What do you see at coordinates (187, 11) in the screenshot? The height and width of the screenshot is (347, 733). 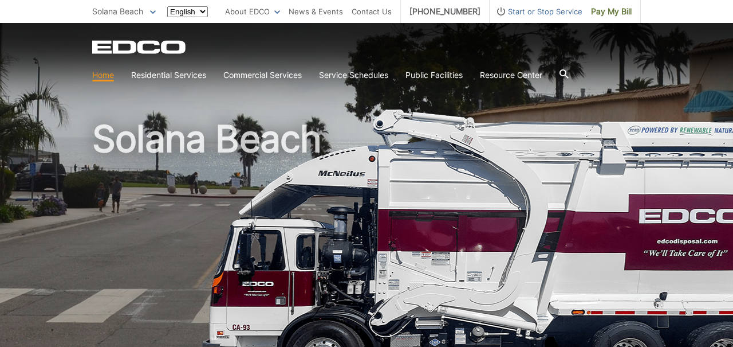 I see `select: Select a language` at bounding box center [187, 11].